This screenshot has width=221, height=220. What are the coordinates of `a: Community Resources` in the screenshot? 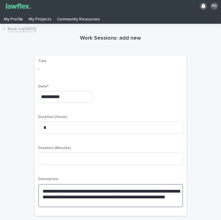 It's located at (78, 18).